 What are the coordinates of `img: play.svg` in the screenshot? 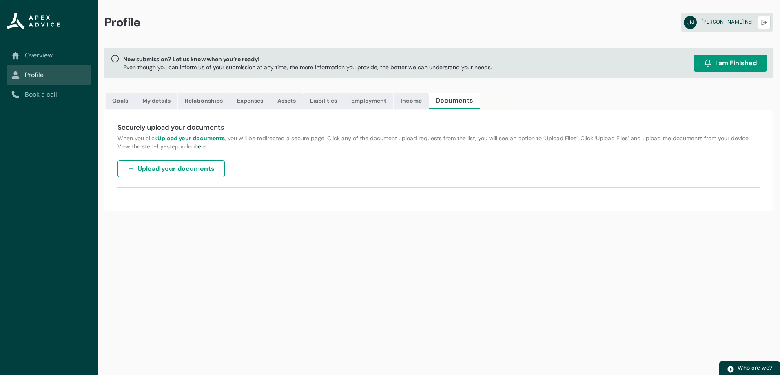 It's located at (731, 370).